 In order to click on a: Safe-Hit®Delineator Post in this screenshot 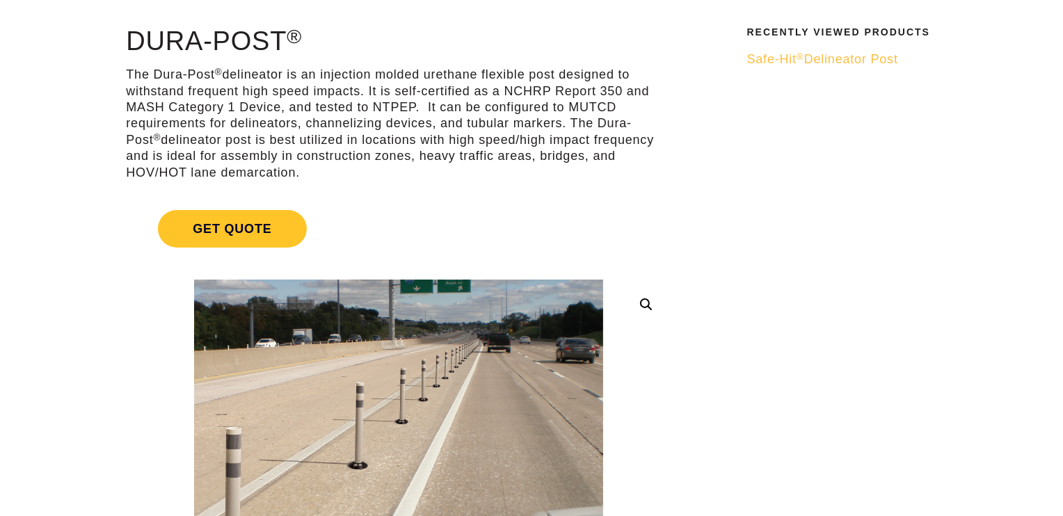, I will do `click(856, 59)`.